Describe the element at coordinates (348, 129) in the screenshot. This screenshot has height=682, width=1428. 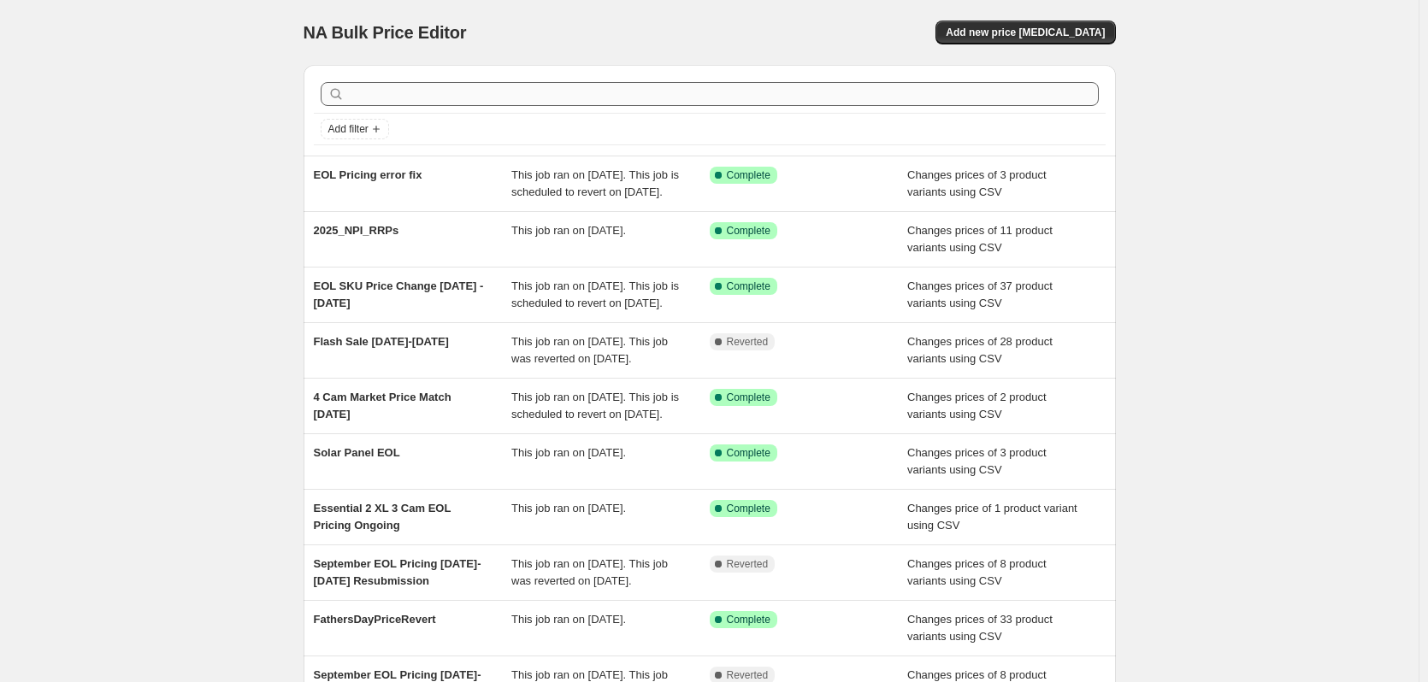
I see `span: Add filter` at that location.